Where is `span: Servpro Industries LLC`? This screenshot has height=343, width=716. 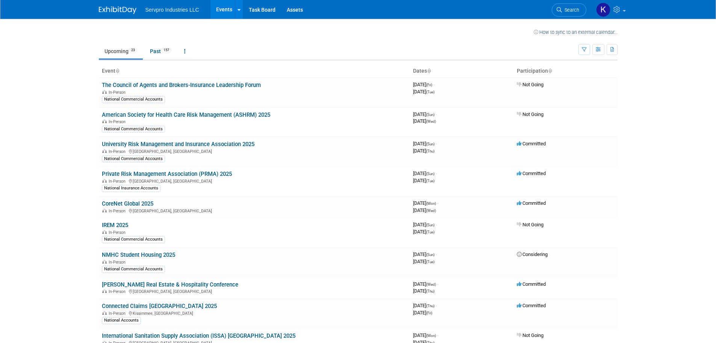 span: Servpro Industries LLC is located at coordinates (172, 10).